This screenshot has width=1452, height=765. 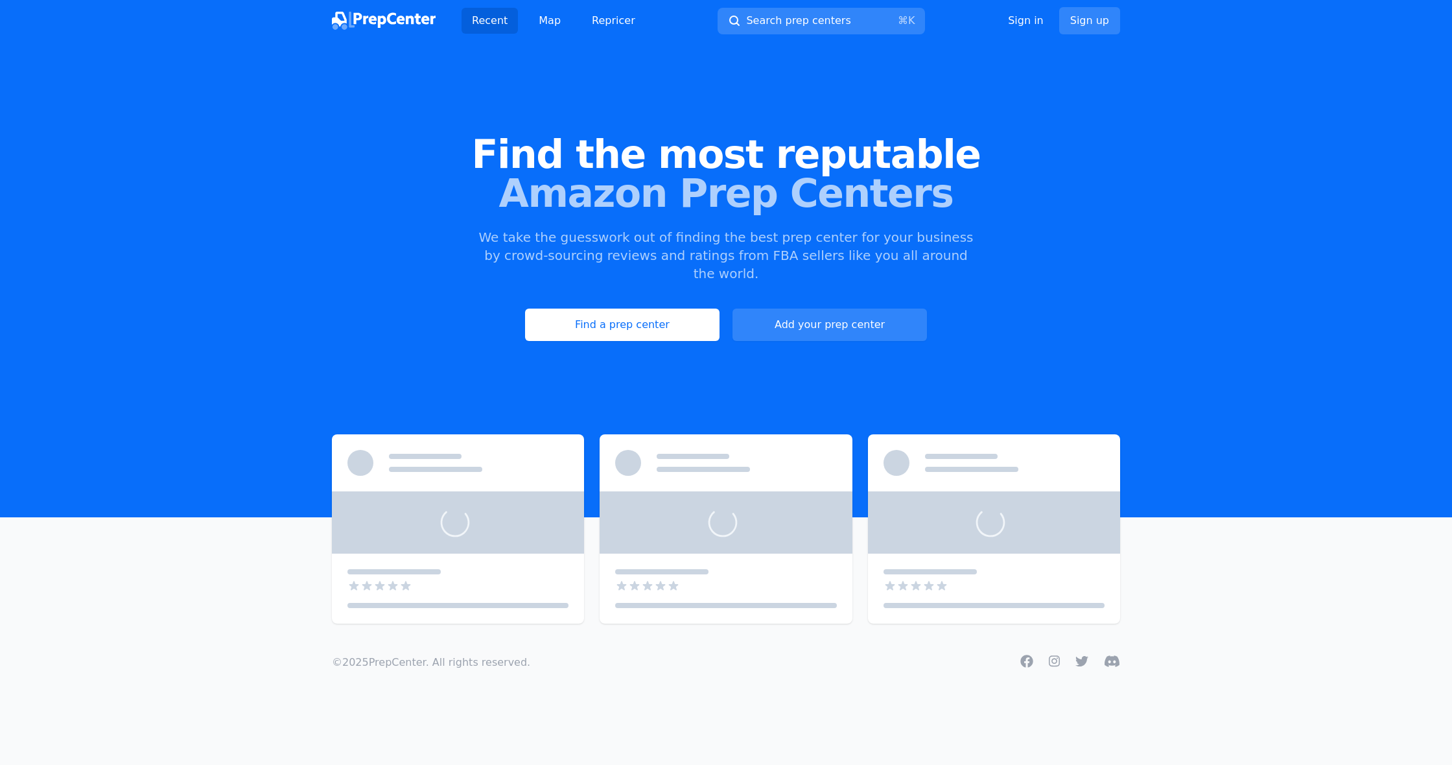 I want to click on a: PrepCenter, so click(x=384, y=21).